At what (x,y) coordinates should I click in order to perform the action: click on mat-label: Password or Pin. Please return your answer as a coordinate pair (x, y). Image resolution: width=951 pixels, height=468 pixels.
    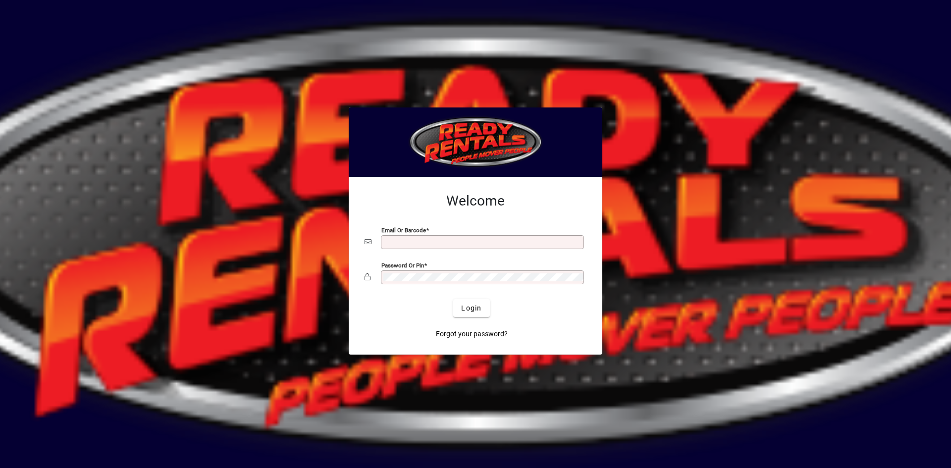
    Looking at the image, I should click on (403, 266).